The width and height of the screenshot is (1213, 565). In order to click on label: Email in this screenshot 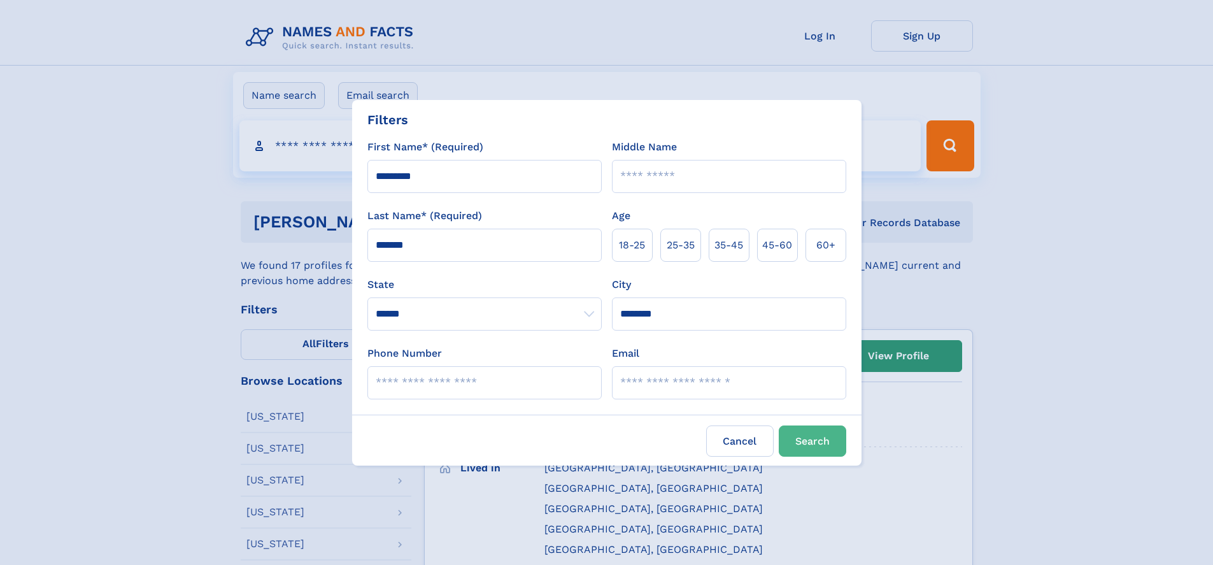, I will do `click(625, 353)`.